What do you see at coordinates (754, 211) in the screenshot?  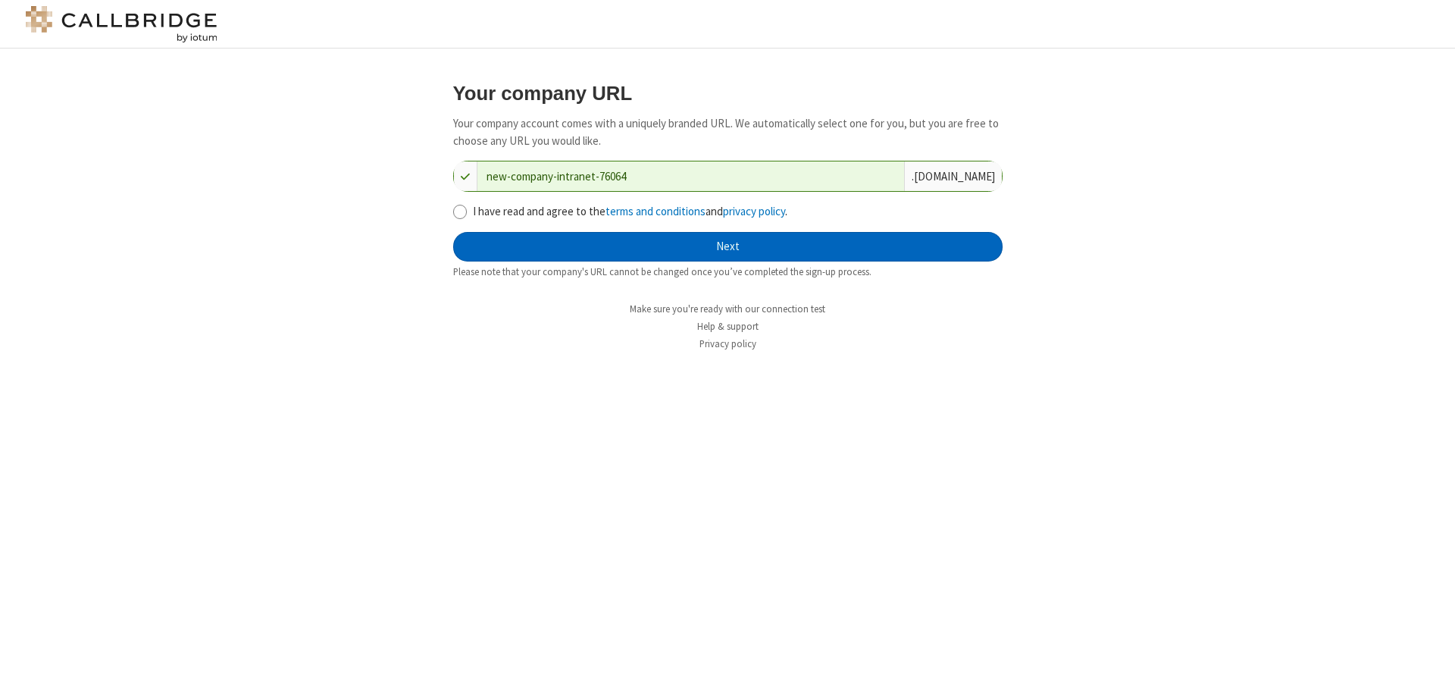 I see `a: privacy policy` at bounding box center [754, 211].